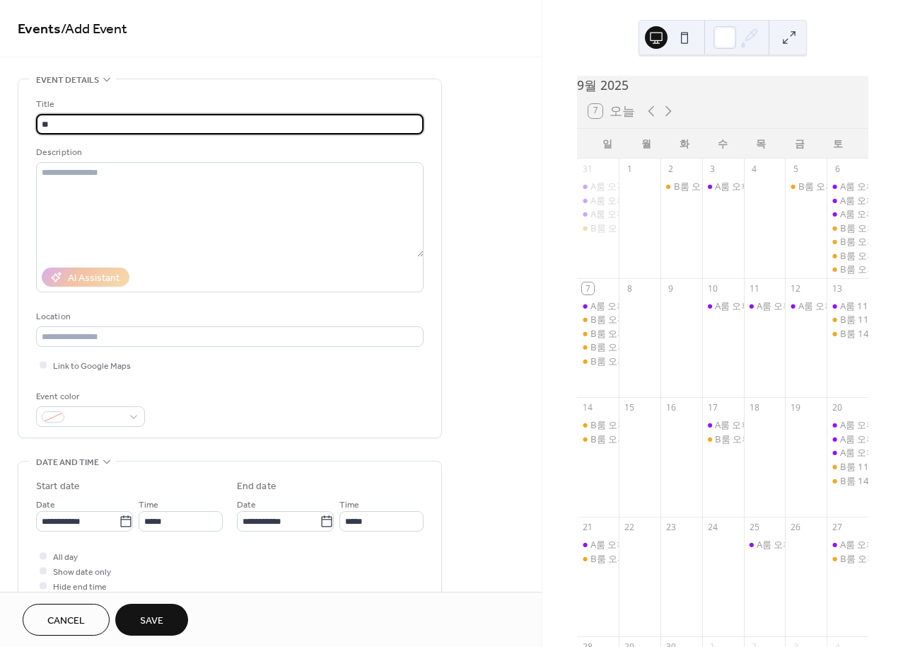 Image resolution: width=903 pixels, height=647 pixels. Describe the element at coordinates (92, 366) in the screenshot. I see `span: Link to Google Maps` at that location.